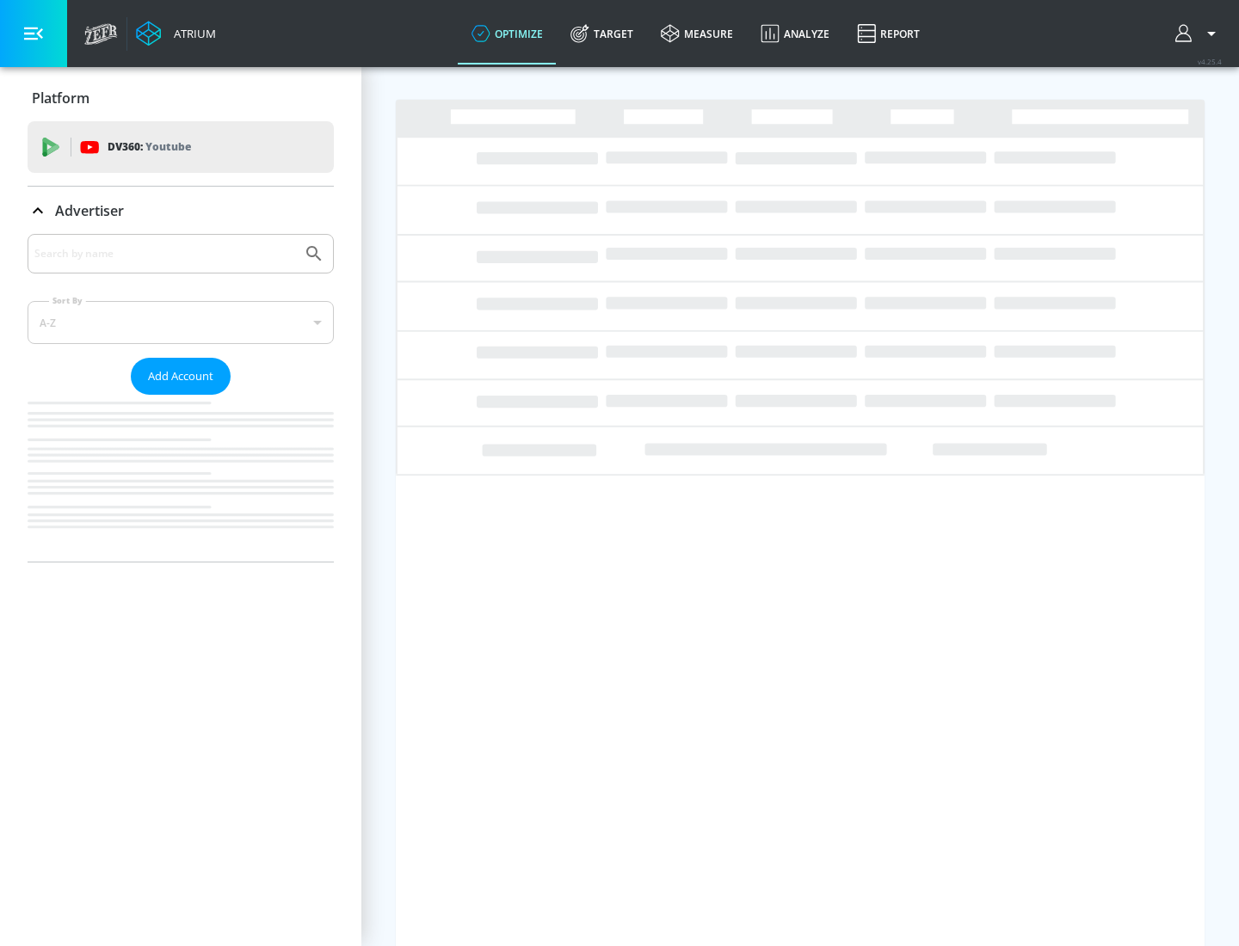 This screenshot has height=946, width=1239. Describe the element at coordinates (89, 211) in the screenshot. I see `p: Advertiser` at that location.